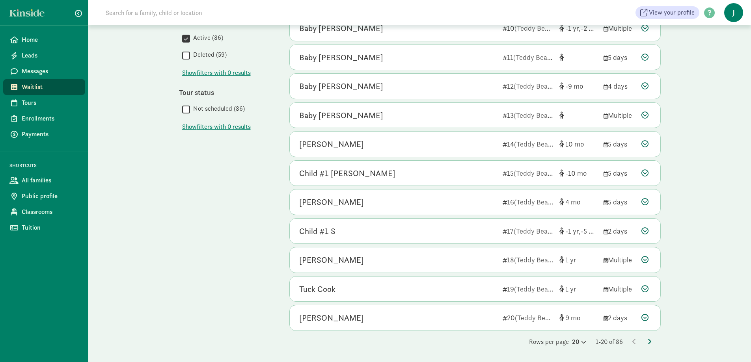 The image size is (751, 362). Describe the element at coordinates (211, 13) in the screenshot. I see `input: Search for a family, child or location` at that location.